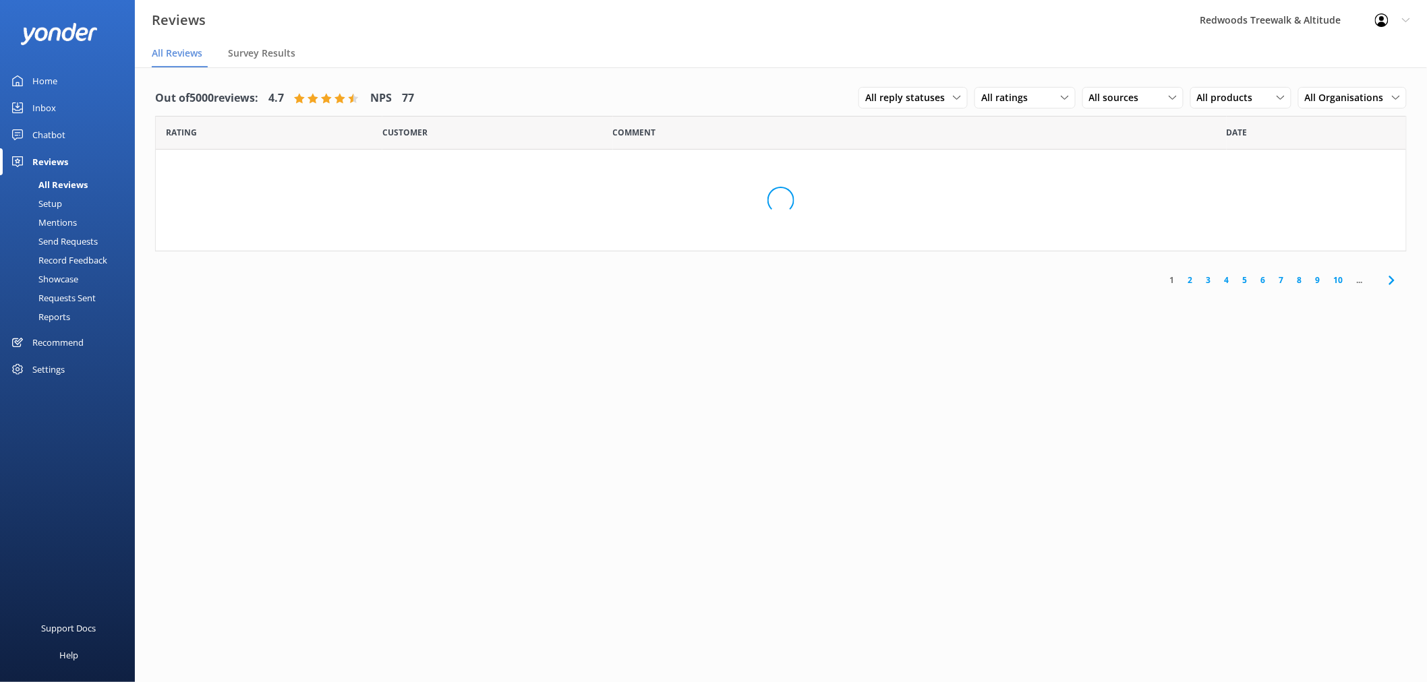 Image resolution: width=1427 pixels, height=682 pixels. I want to click on span: All Organisations, so click(1348, 98).